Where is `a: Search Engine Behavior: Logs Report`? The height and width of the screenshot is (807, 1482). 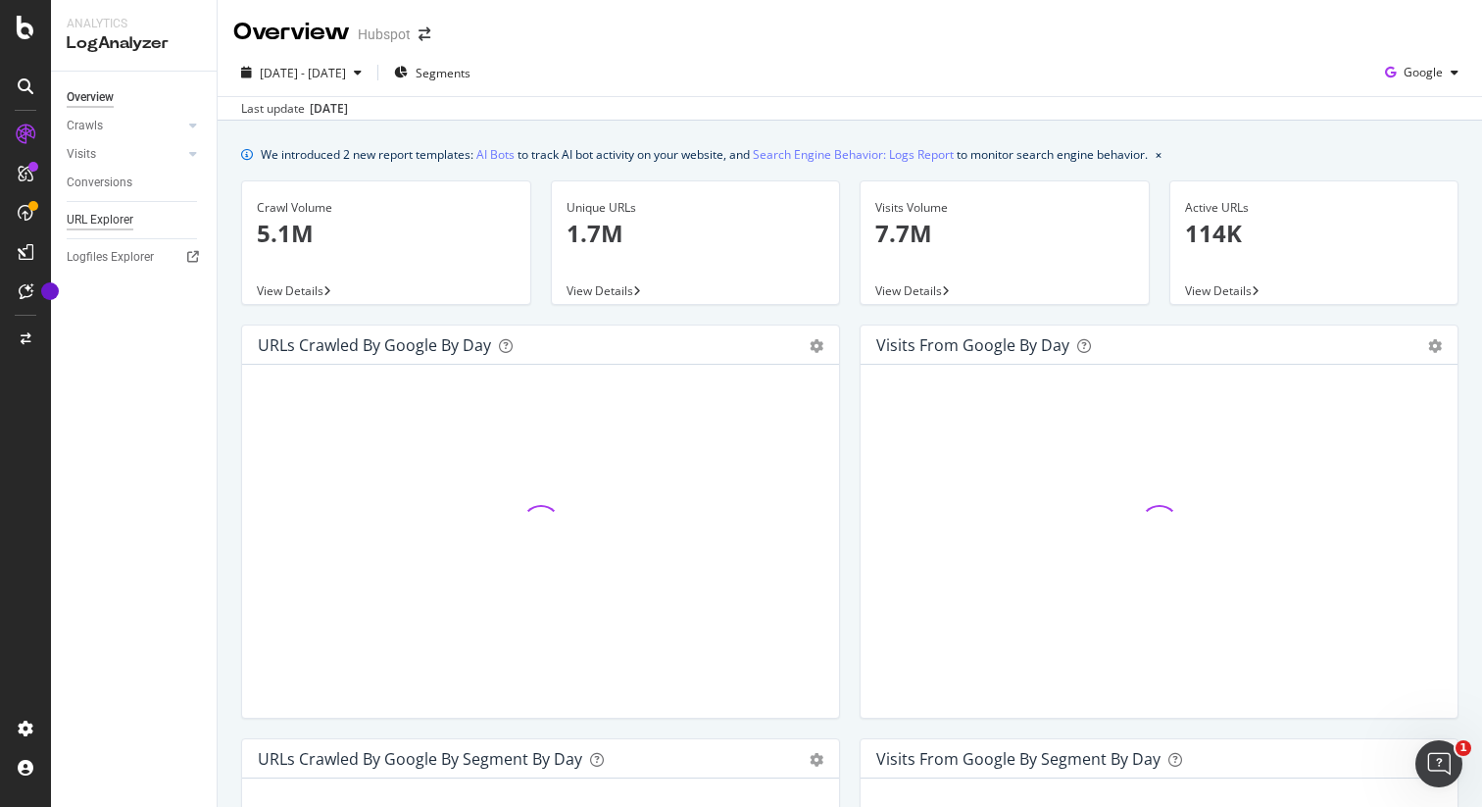 a: Search Engine Behavior: Logs Report is located at coordinates (853, 154).